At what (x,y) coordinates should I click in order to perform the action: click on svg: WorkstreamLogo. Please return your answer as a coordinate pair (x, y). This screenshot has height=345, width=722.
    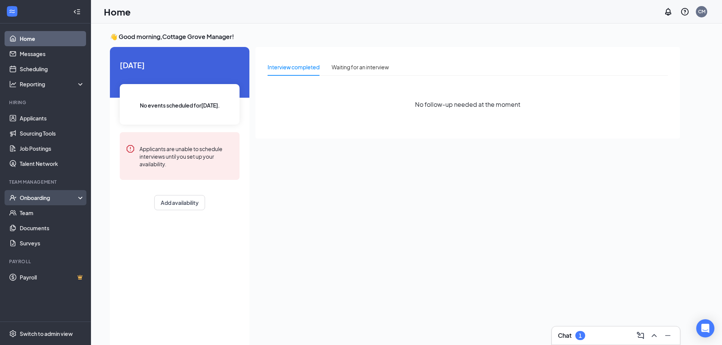
    Looking at the image, I should click on (12, 11).